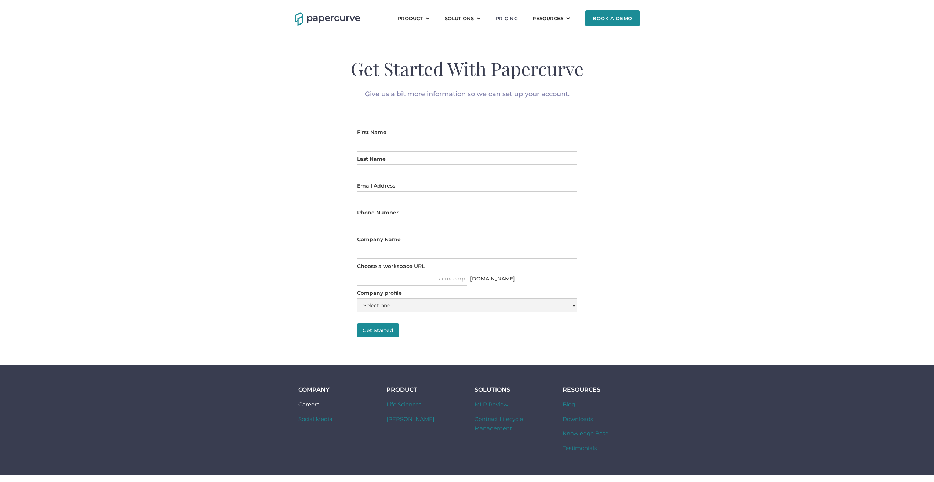  I want to click on div: PRICING, so click(507, 18).